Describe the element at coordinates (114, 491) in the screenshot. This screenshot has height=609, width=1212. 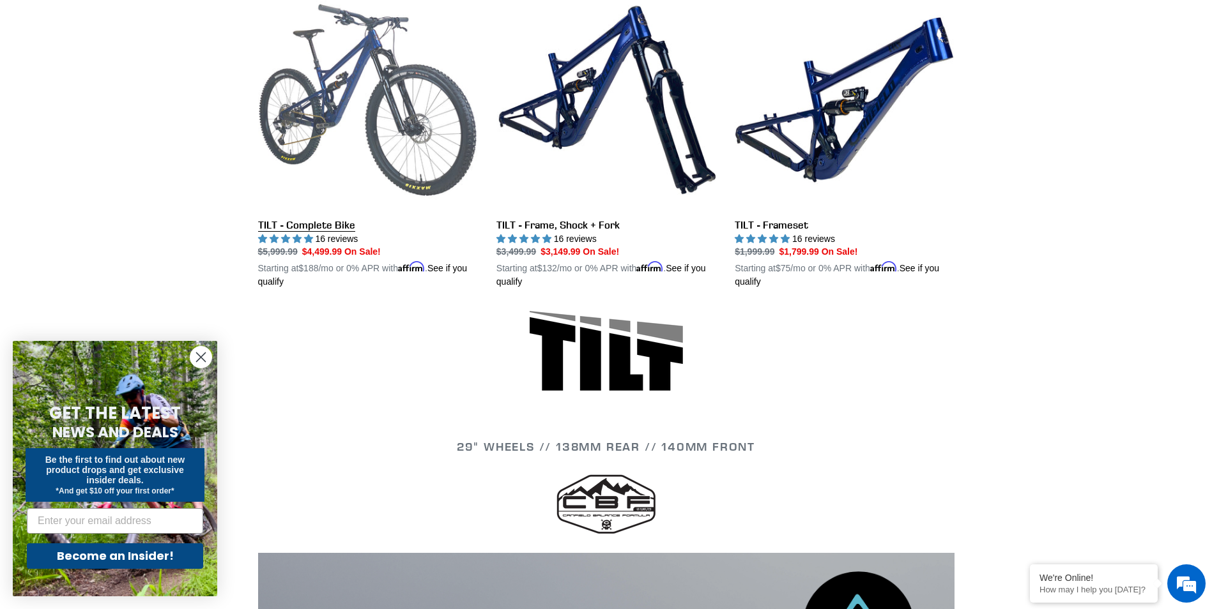
I see `span: *And get $10 off your first order*` at that location.